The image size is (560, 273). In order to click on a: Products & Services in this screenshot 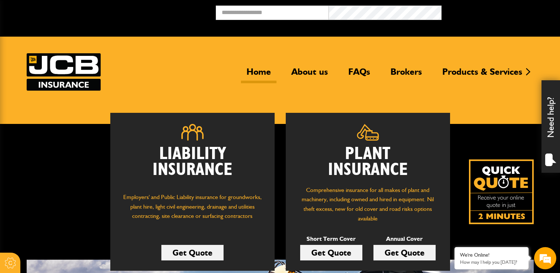, I will do `click(482, 75)`.